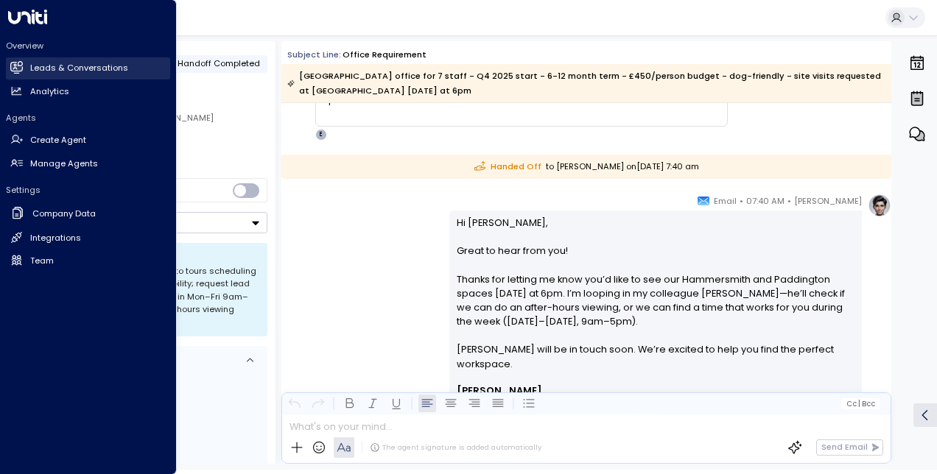 The image size is (937, 474). What do you see at coordinates (88, 163) in the screenshot?
I see `a: Manage Agents` at bounding box center [88, 163].